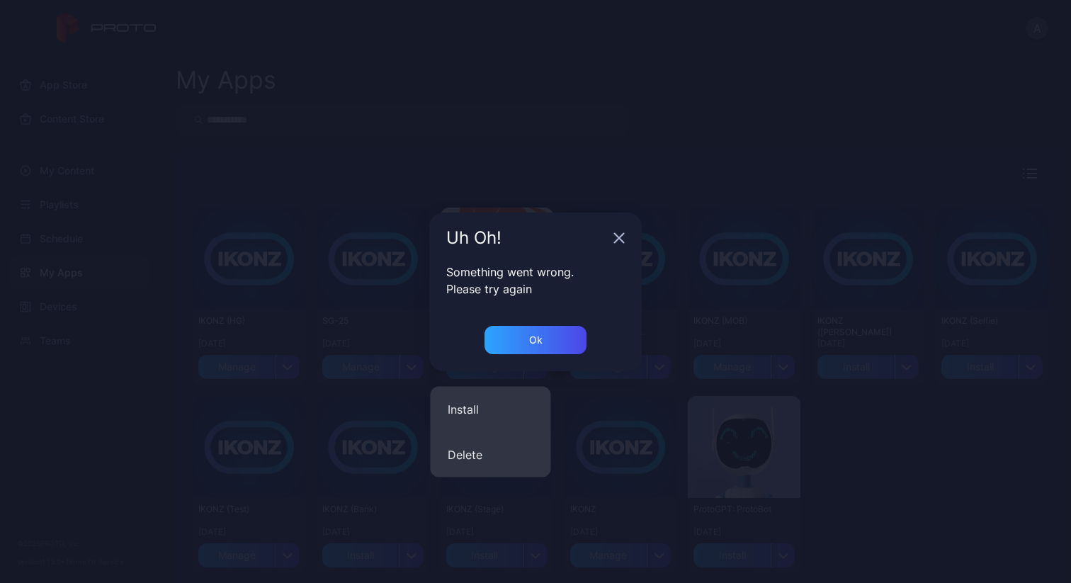 The image size is (1071, 583). I want to click on button: Ok, so click(535, 340).